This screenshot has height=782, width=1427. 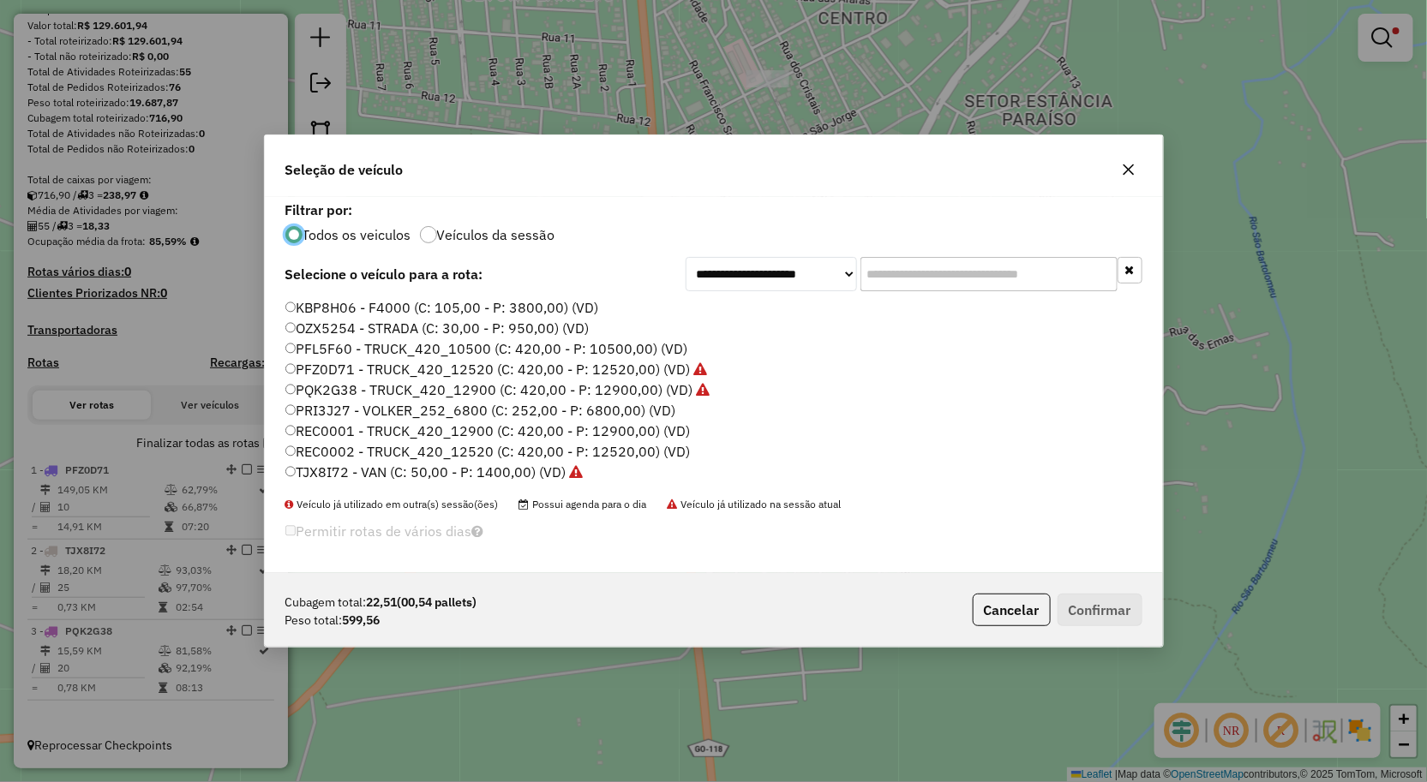 I want to click on span: Possui agenda para o dia, so click(x=583, y=504).